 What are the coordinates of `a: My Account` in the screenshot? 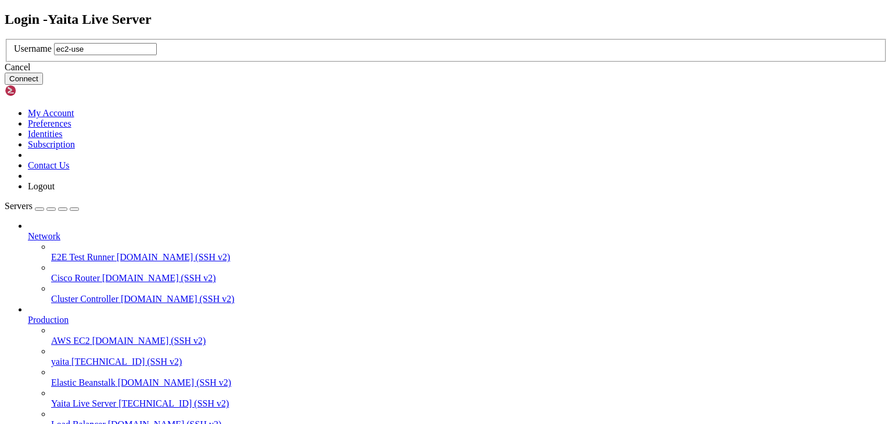 It's located at (51, 113).